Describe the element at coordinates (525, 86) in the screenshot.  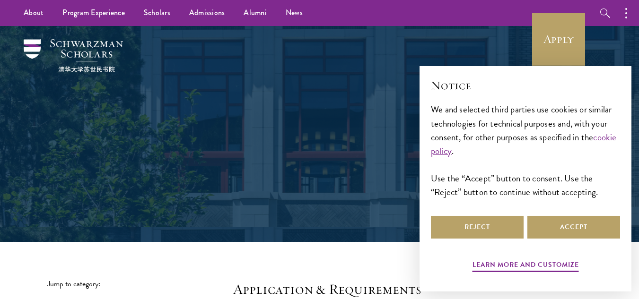
I see `h2: Notice` at that location.